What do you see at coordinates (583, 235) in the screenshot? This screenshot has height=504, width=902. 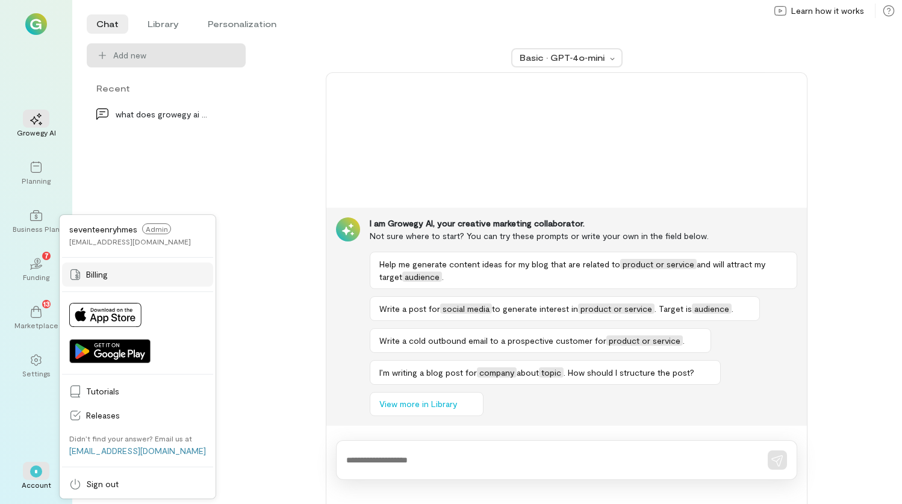 I see `div: Not sure where to start? You can try these prompts or write your own in the field below.` at bounding box center [583, 235].